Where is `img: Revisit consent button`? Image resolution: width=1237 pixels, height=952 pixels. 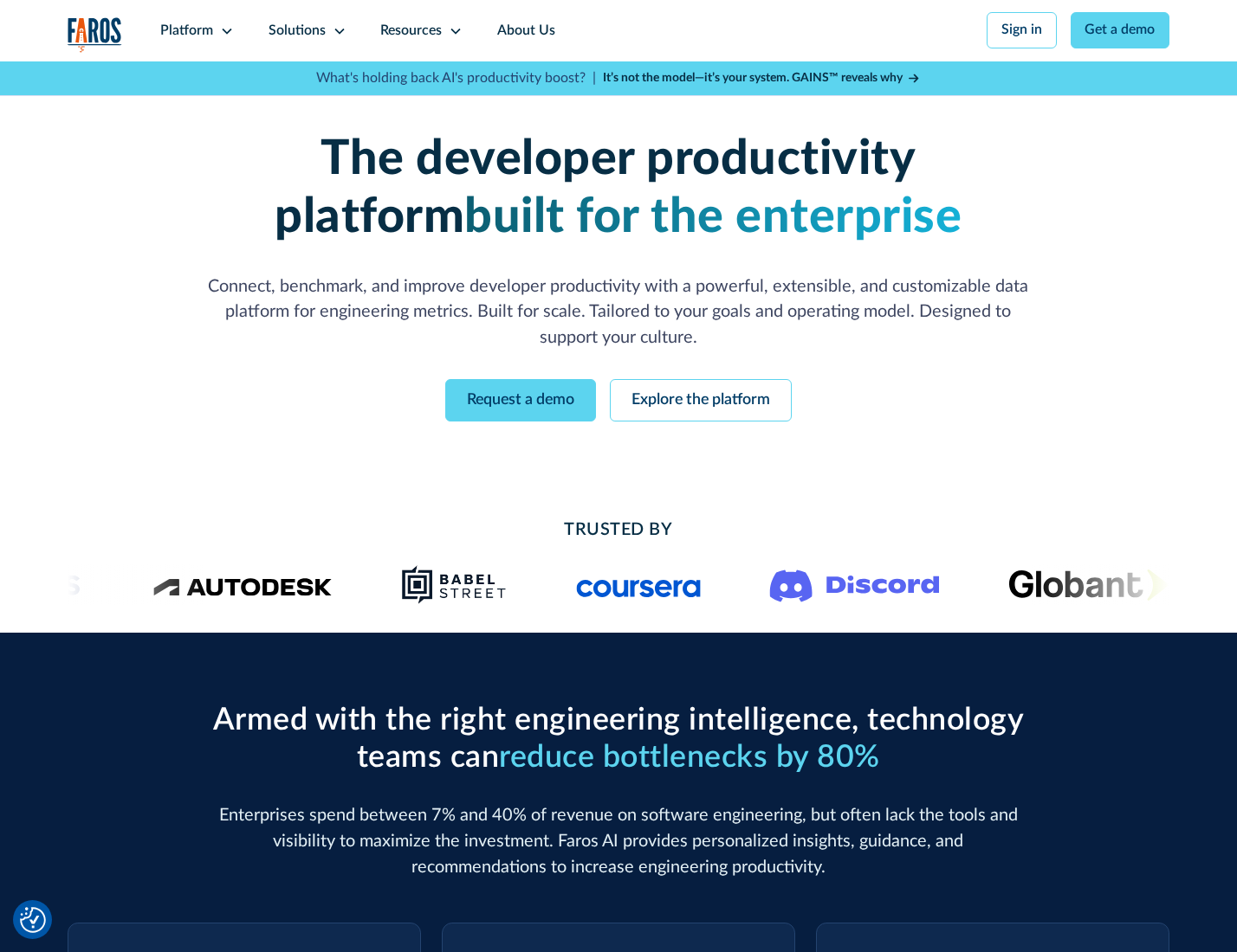
img: Revisit consent button is located at coordinates (33, 920).